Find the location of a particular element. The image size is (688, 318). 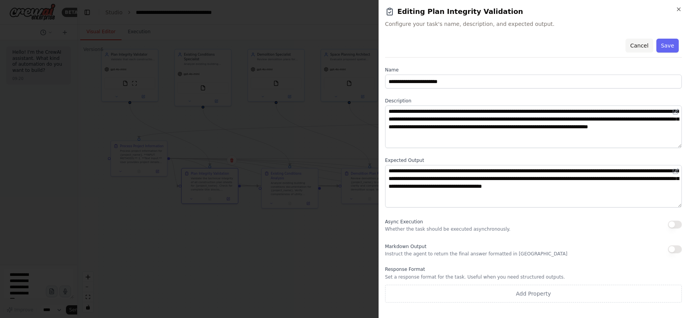

label: Response Format is located at coordinates (534, 269).